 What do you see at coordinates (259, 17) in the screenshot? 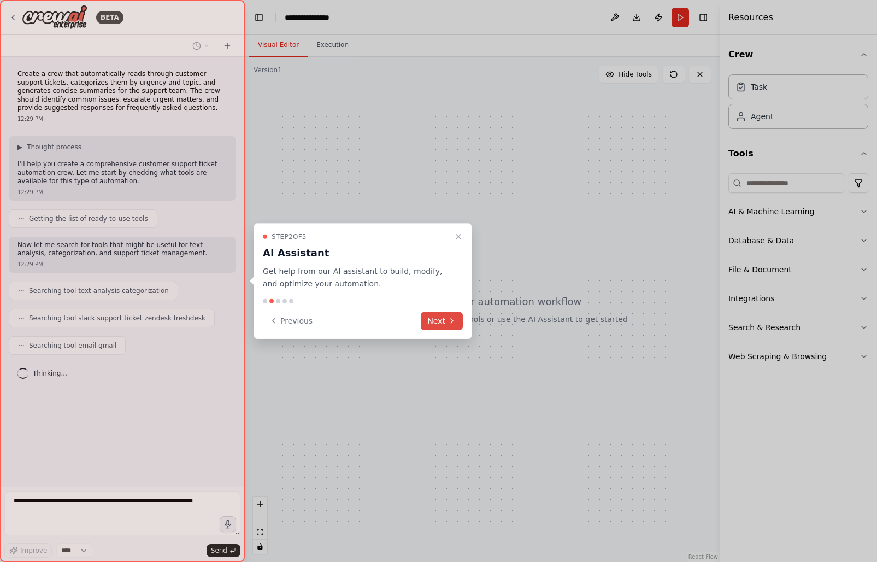
I see `button: Hide left sidebar` at bounding box center [259, 17].